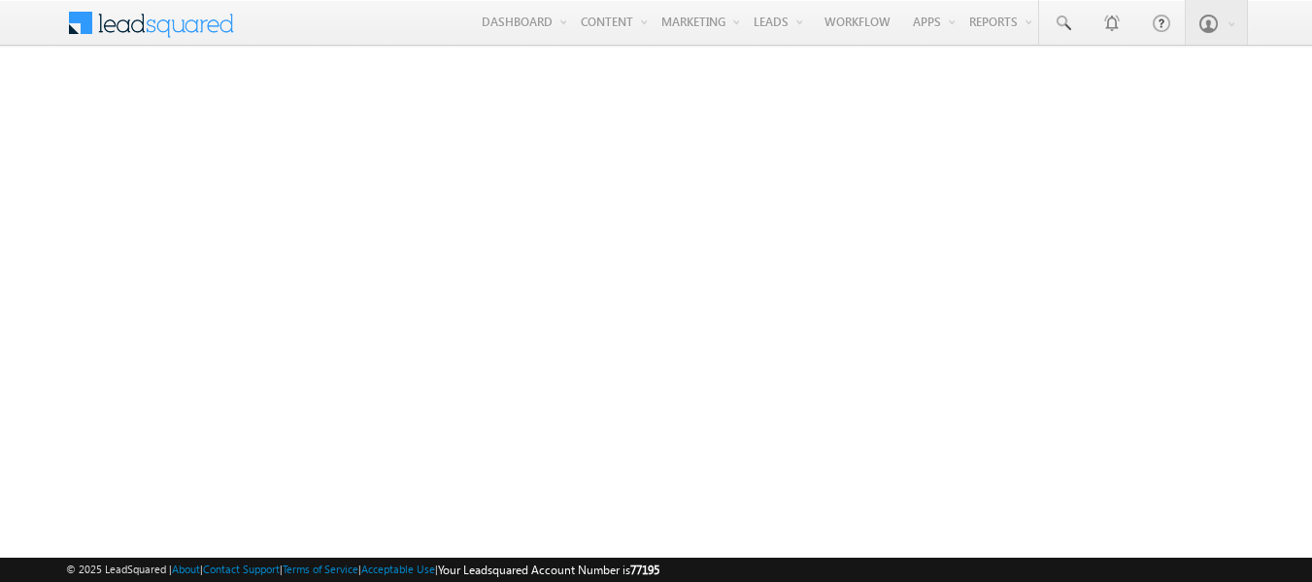 This screenshot has height=582, width=1312. What do you see at coordinates (241, 568) in the screenshot?
I see `a: Contact Support` at bounding box center [241, 568].